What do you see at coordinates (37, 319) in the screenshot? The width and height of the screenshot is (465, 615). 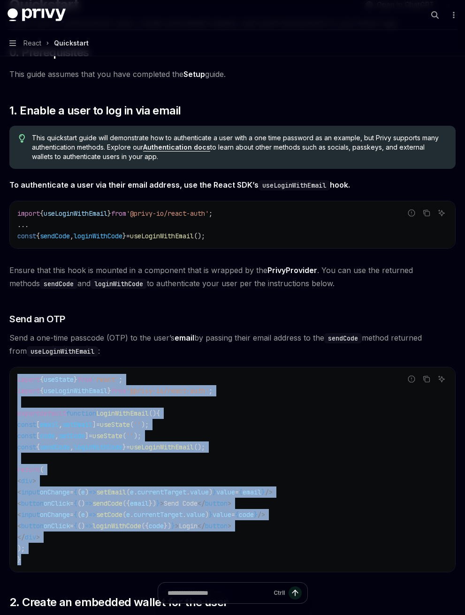 I see `span: Send an OTP` at bounding box center [37, 319].